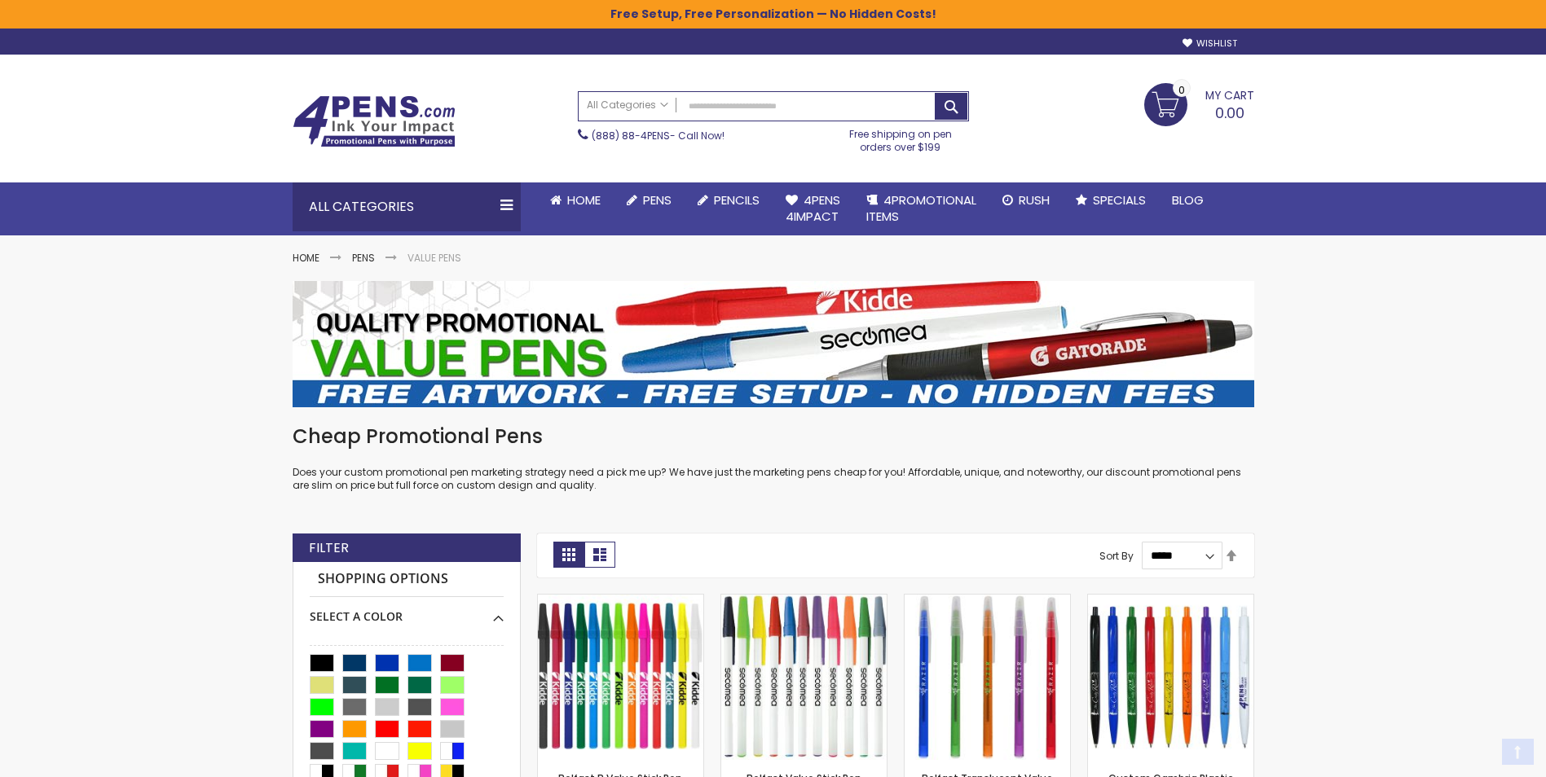 The height and width of the screenshot is (777, 1546). I want to click on a: Custom Cambria Plastic Retractable Ballpoint Pen - Monochromatic Body Color, so click(1170, 600).